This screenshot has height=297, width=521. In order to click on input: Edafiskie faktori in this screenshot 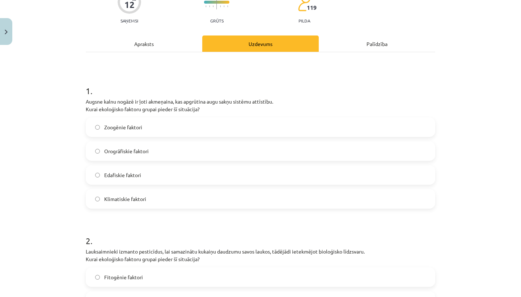, I will do `click(97, 175)`.